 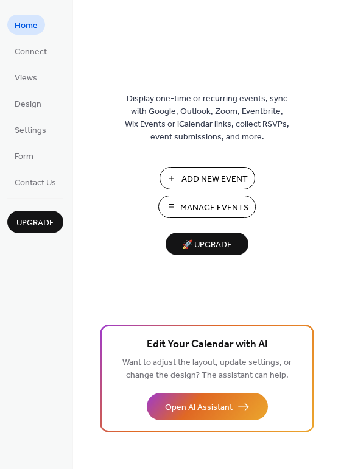 What do you see at coordinates (24, 155) in the screenshot?
I see `a: Form` at bounding box center [24, 155].